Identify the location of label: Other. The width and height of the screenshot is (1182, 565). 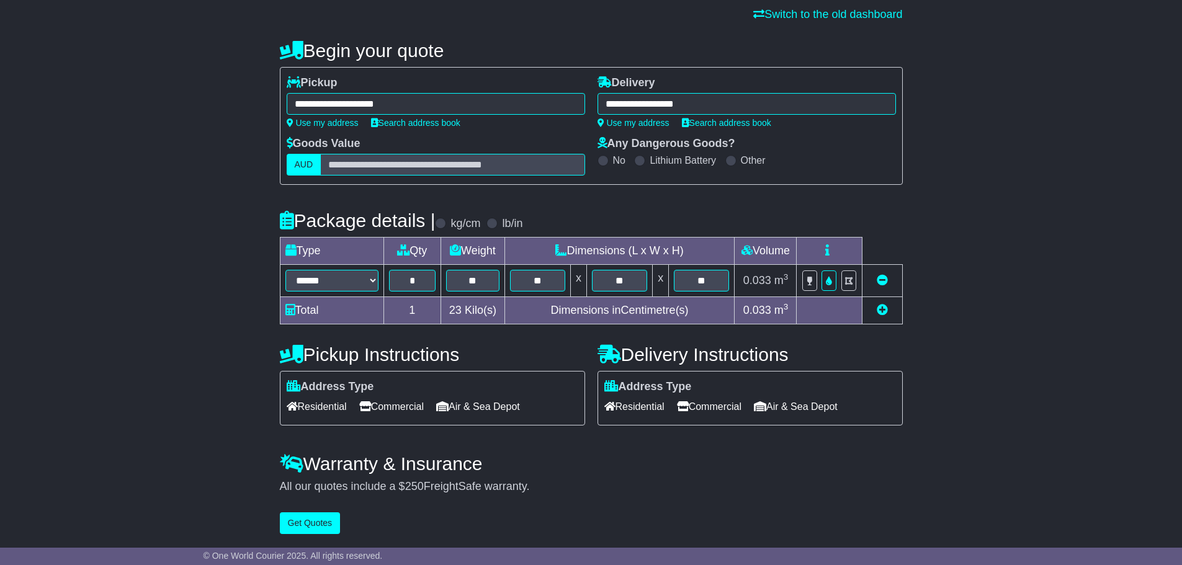
(754, 160).